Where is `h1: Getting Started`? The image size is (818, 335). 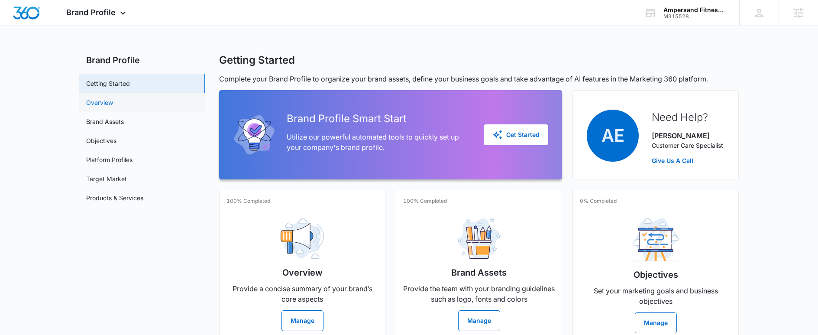 h1: Getting Started is located at coordinates (257, 60).